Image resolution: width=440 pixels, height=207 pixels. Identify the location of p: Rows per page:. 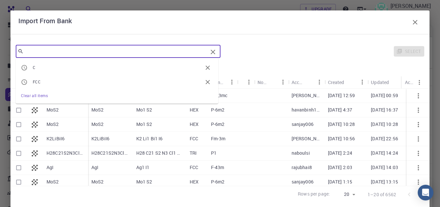
(314, 194).